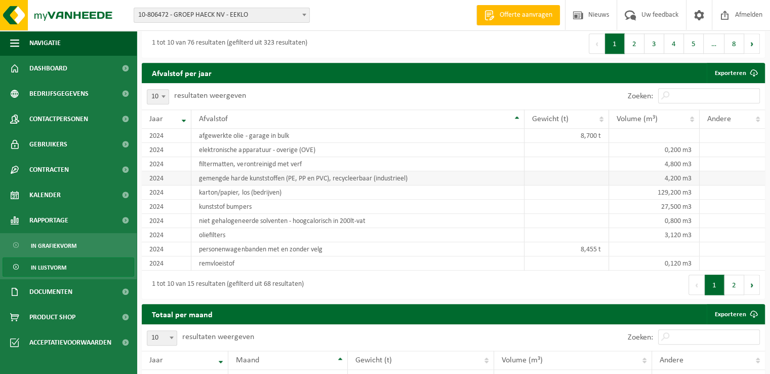 The width and height of the screenshot is (770, 374). Describe the element at coordinates (358, 249) in the screenshot. I see `td: personenwagenbanden met en zonder velg` at that location.